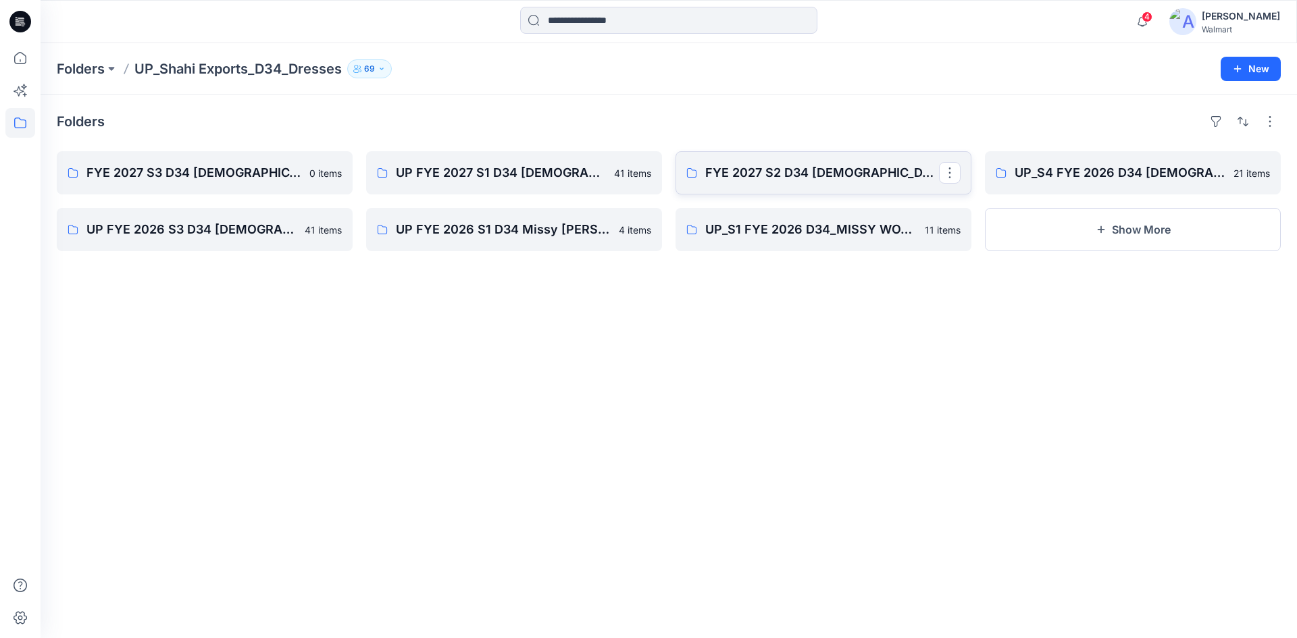 The image size is (1297, 638). Describe the element at coordinates (80, 122) in the screenshot. I see `h4: Folders` at that location.